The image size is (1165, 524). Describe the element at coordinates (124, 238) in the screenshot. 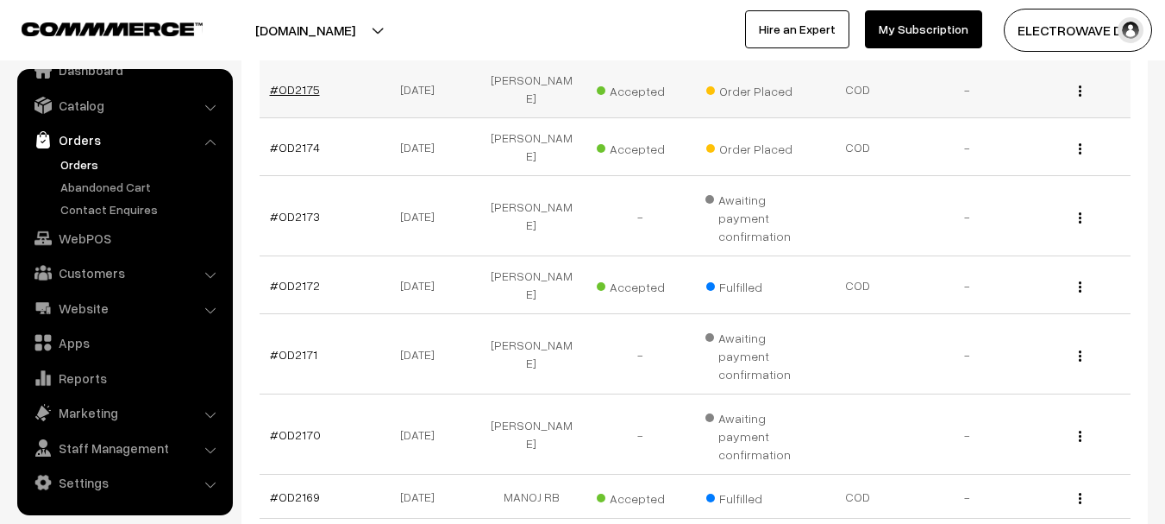

I see `a: WebPOS` at that location.